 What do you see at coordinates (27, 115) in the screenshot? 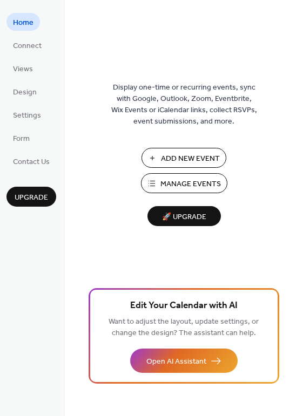
I see `span: Settings` at bounding box center [27, 115].